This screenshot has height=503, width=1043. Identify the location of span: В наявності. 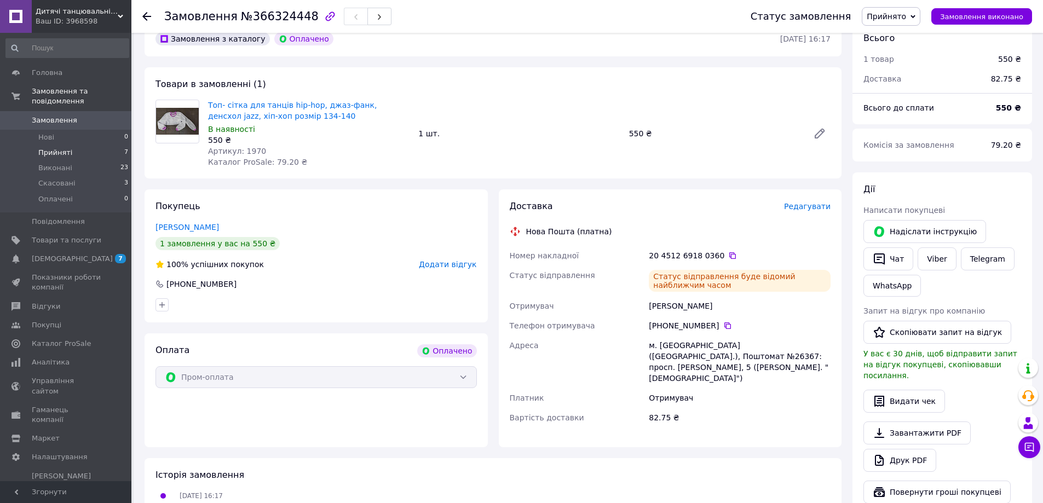
(232, 129).